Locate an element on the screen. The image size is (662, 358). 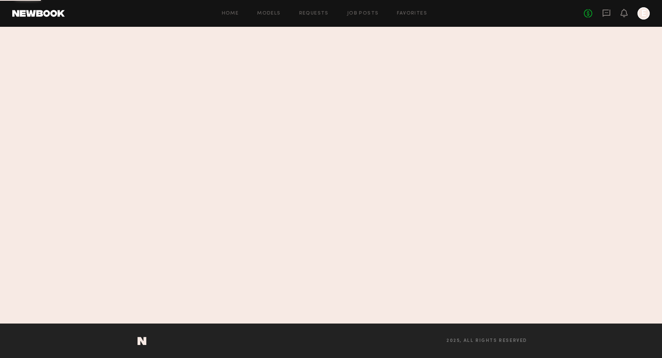
a: Job Posts is located at coordinates (363, 13).